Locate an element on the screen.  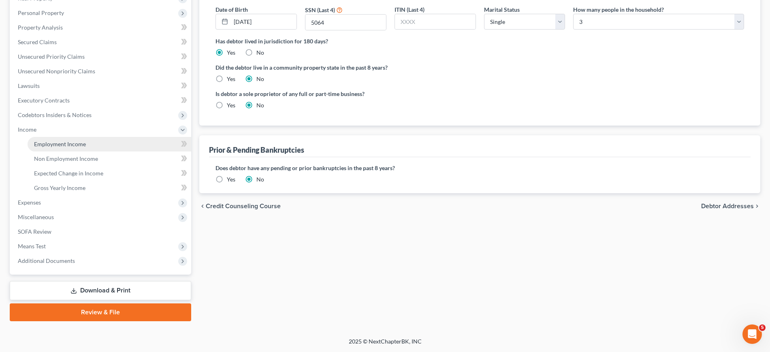
span: Additional Documents is located at coordinates (46, 260).